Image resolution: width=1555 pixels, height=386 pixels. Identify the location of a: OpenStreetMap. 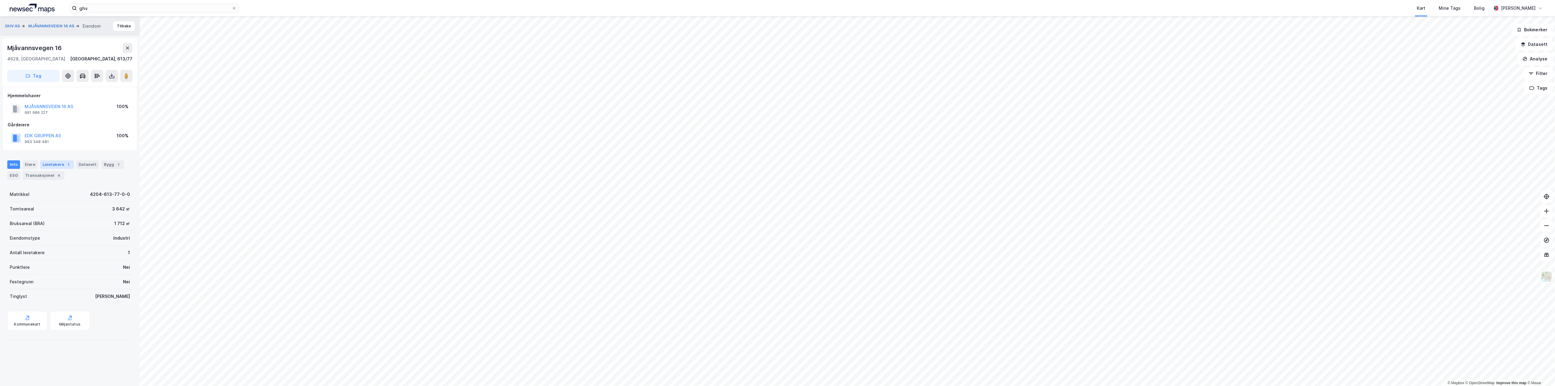
(1480, 383).